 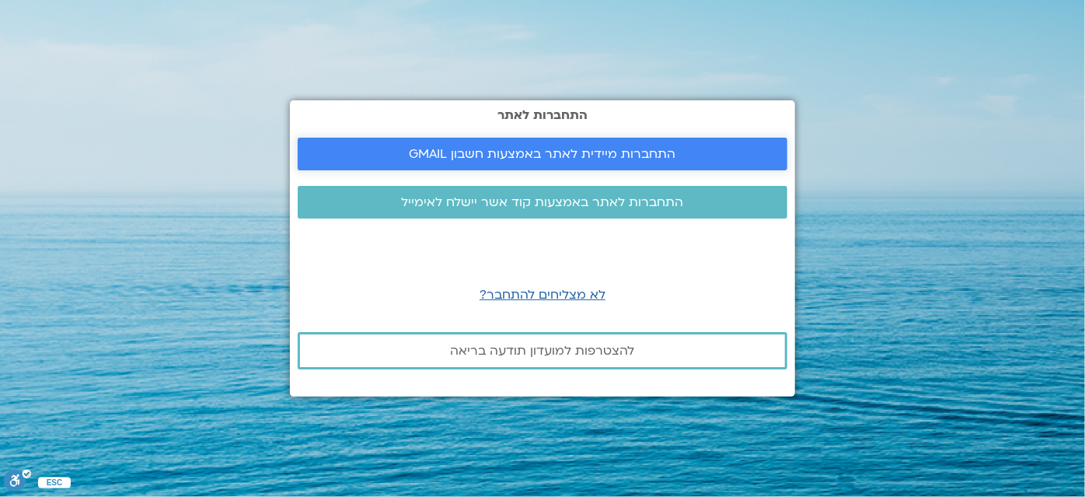 What do you see at coordinates (542, 350) in the screenshot?
I see `a: להצטרפות למועדון תודעה בריאה` at bounding box center [542, 350].